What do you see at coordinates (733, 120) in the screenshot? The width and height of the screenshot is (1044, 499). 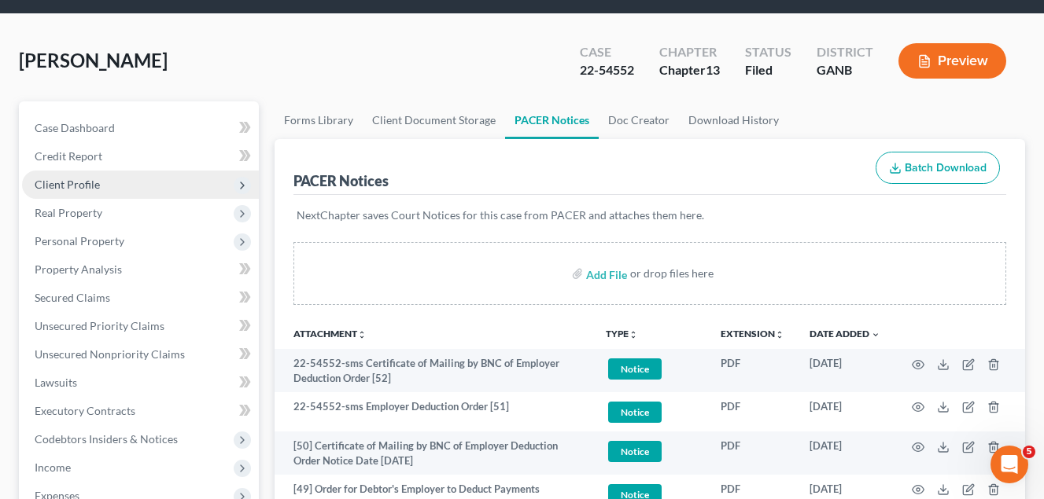 I see `a: Download History` at bounding box center [733, 120].